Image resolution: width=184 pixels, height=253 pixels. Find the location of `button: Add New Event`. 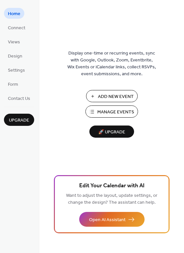

button: Add New Event is located at coordinates (112, 96).